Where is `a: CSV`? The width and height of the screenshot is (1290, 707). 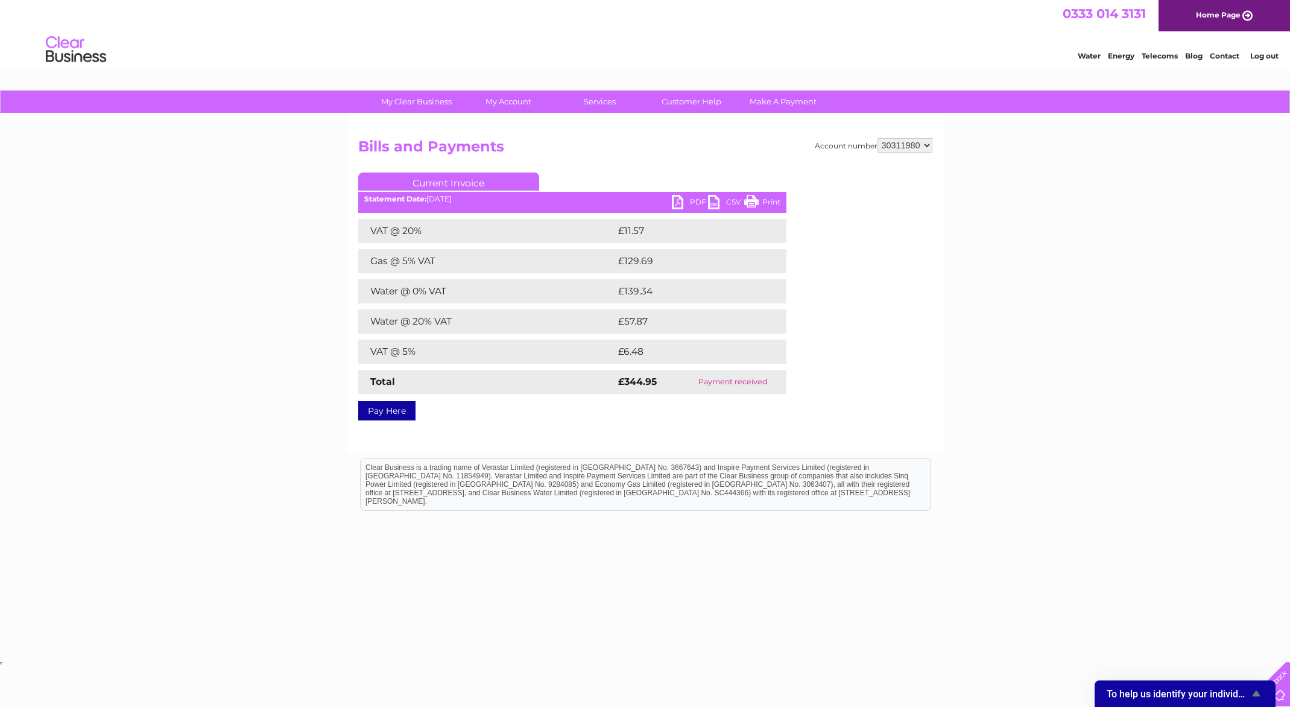 a: CSV is located at coordinates (726, 203).